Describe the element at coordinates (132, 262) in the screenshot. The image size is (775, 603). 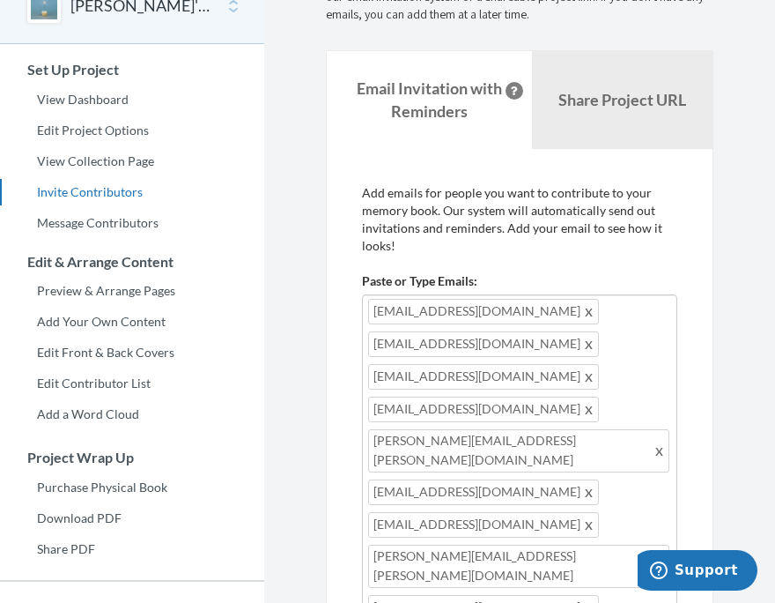
I see `h3: Edit & Arrange Content` at that location.